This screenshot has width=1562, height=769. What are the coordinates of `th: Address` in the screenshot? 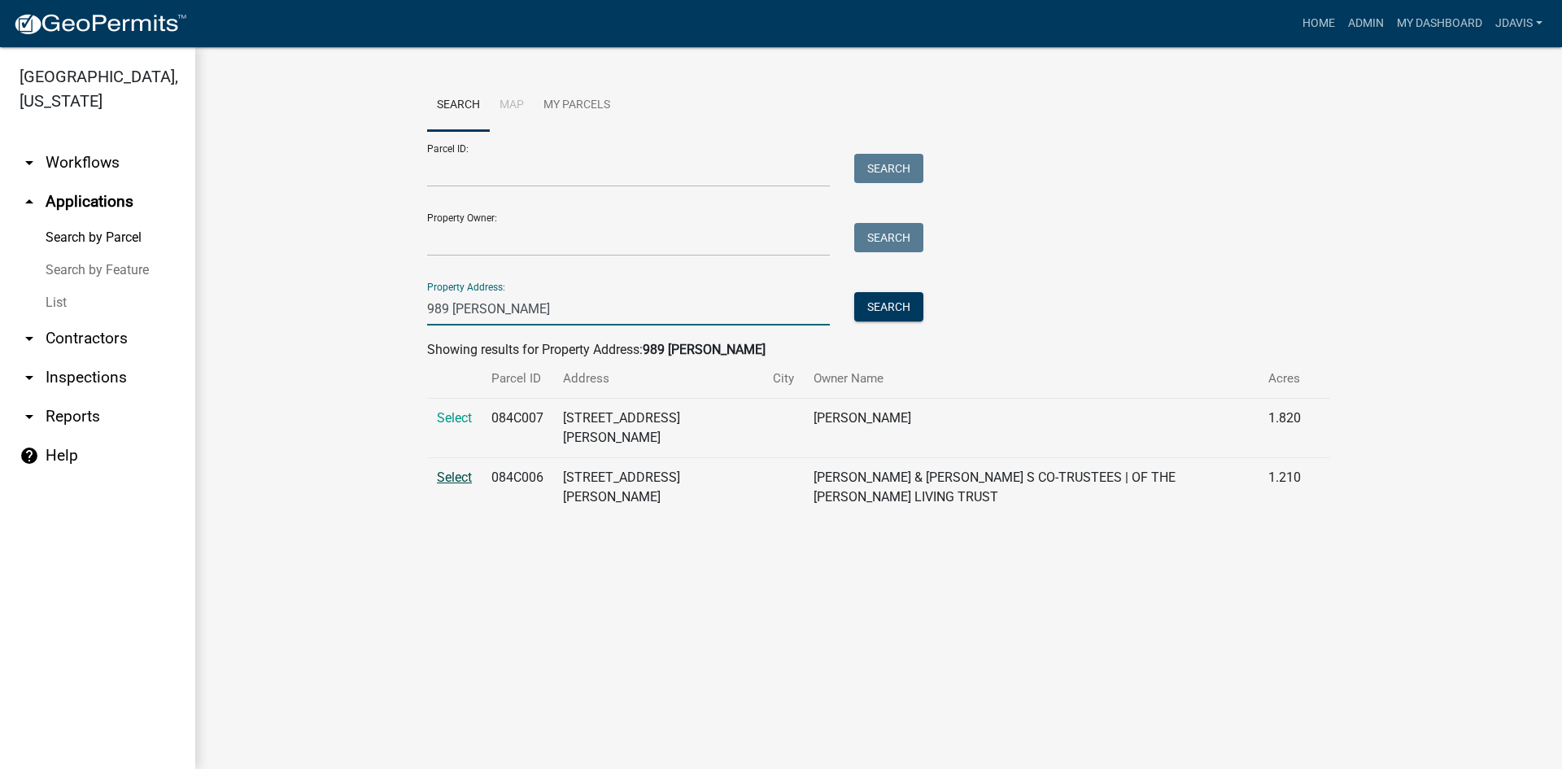 It's located at (658, 378).